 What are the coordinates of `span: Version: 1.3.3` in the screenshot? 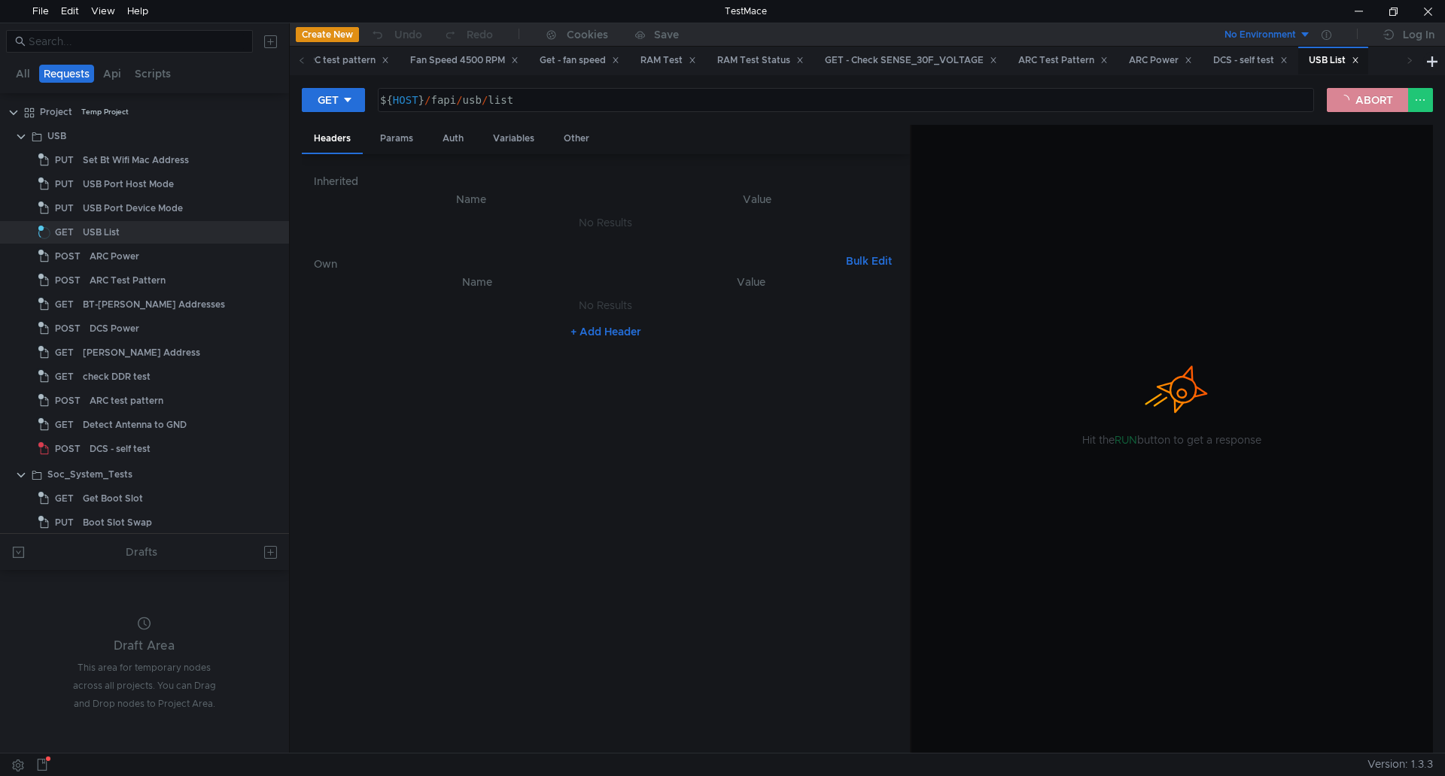 It's located at (1399, 764).